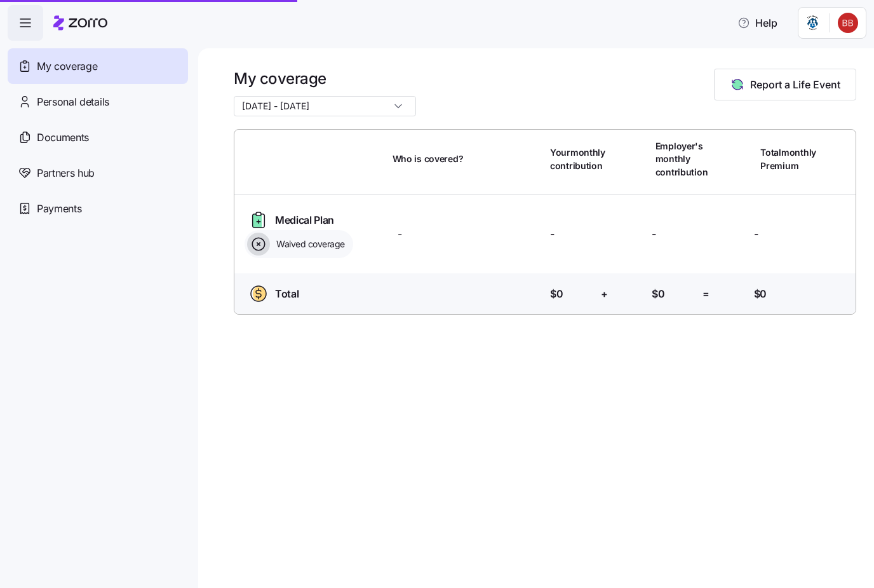  What do you see at coordinates (65, 173) in the screenshot?
I see `span: Partners hub` at bounding box center [65, 173].